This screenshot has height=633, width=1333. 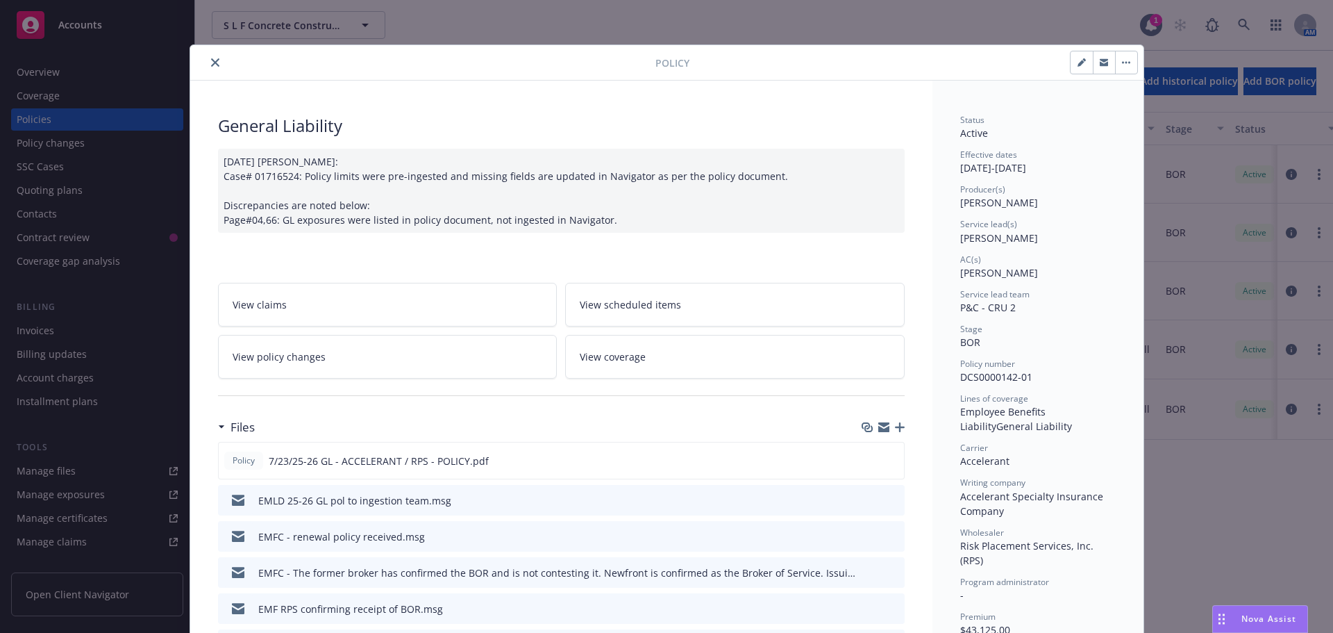 What do you see at coordinates (388, 356) in the screenshot?
I see `a: View policy changes` at bounding box center [388, 356].